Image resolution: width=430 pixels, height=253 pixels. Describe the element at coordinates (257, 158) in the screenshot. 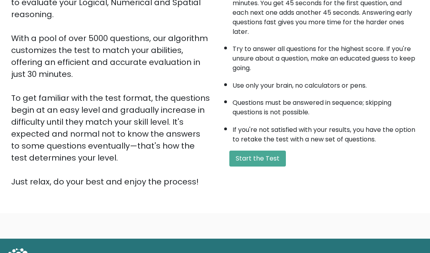

I see `button: Start the Test` at that location.